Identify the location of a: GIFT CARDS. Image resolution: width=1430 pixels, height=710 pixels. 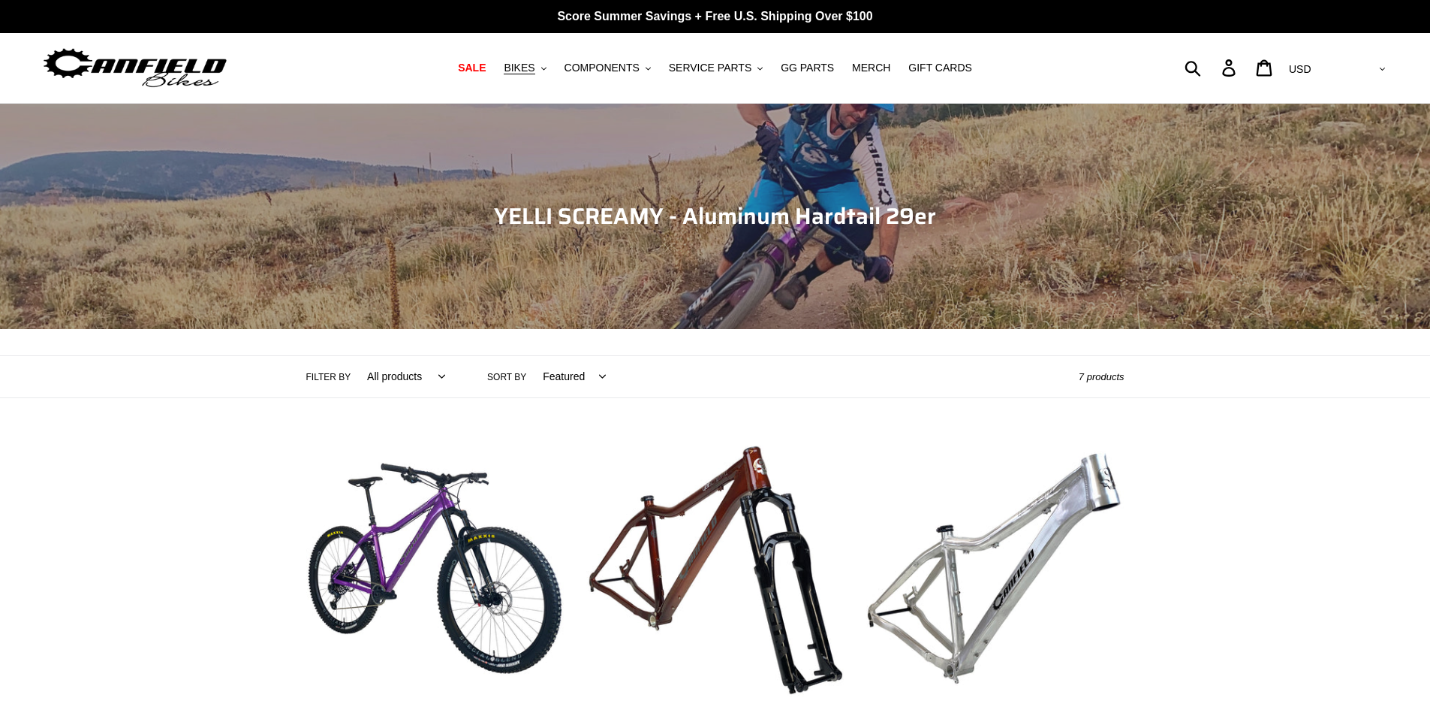
(940, 68).